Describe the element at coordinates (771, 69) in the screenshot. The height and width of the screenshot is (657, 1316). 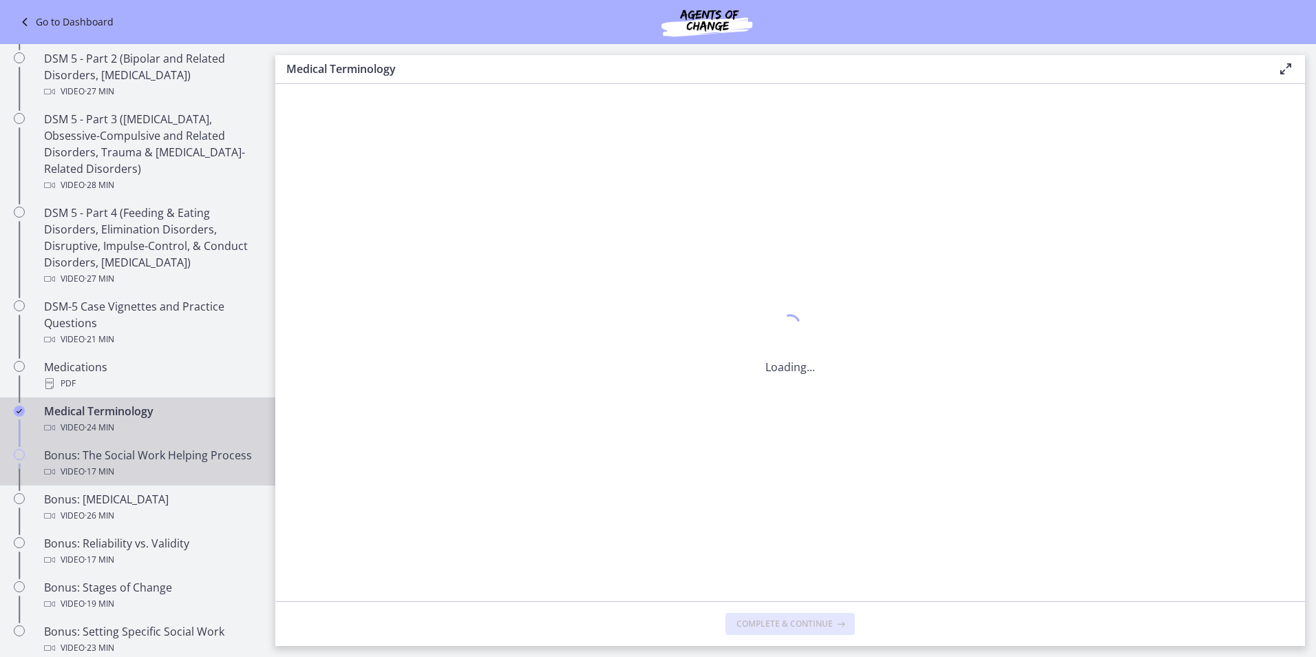
I see `h3: Medical Terminology` at that location.